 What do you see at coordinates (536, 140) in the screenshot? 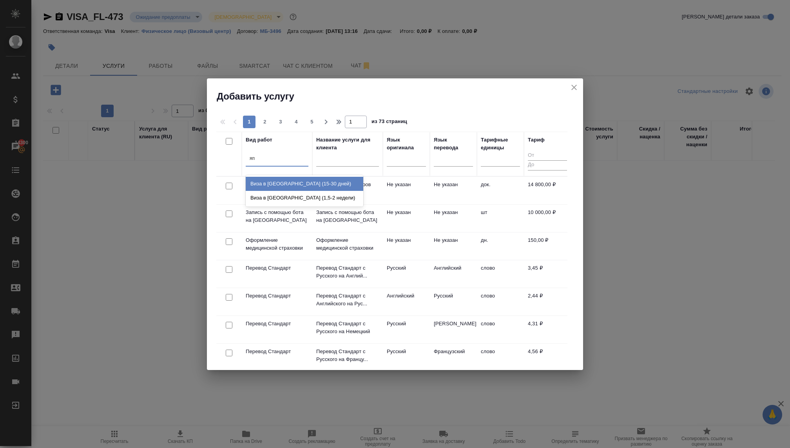
I see `div: Тариф` at bounding box center [536, 140].